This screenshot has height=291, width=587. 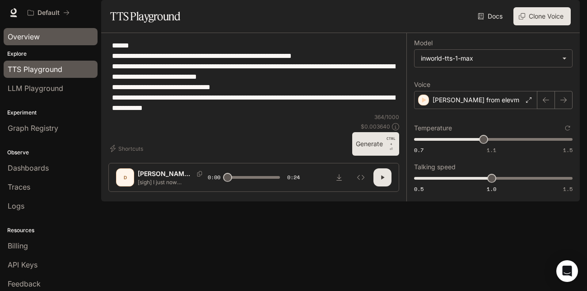 I want to click on button: All workspaces, so click(x=48, y=13).